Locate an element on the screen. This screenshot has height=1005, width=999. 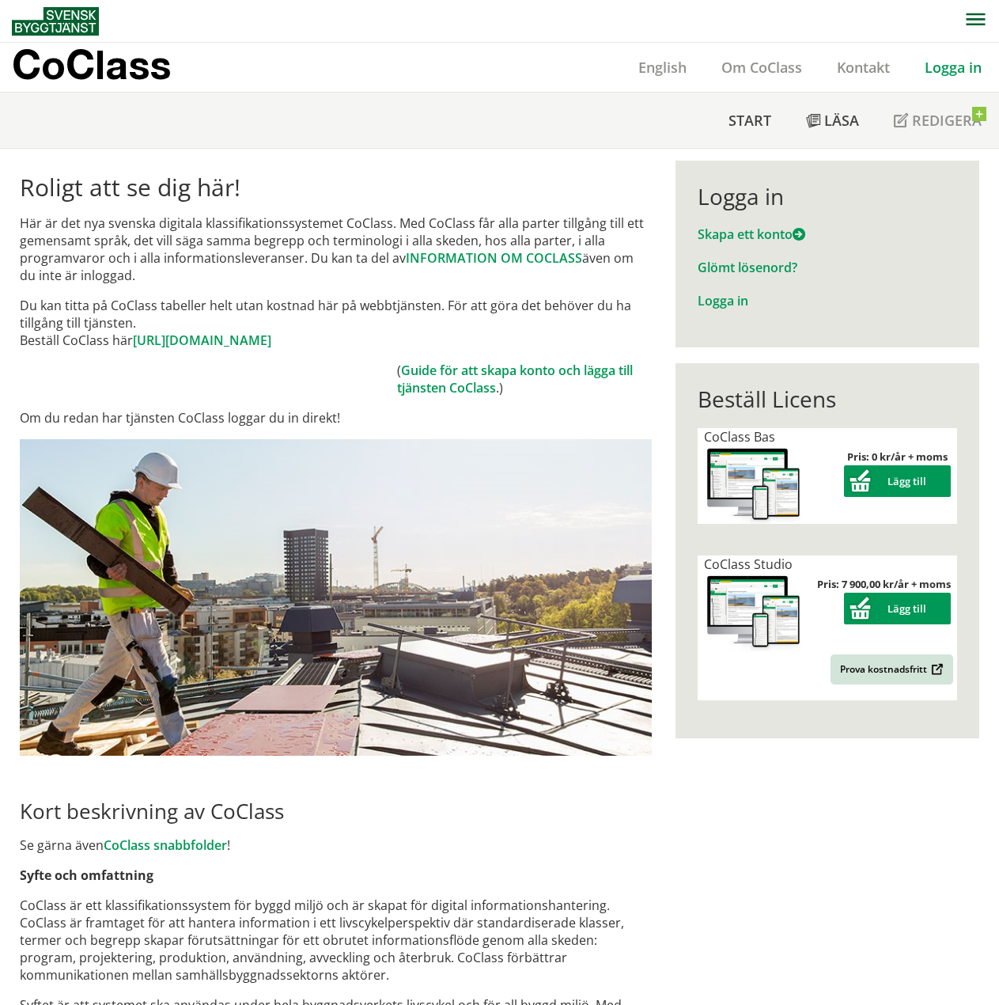
img: Outbound.png is located at coordinates (936, 668).